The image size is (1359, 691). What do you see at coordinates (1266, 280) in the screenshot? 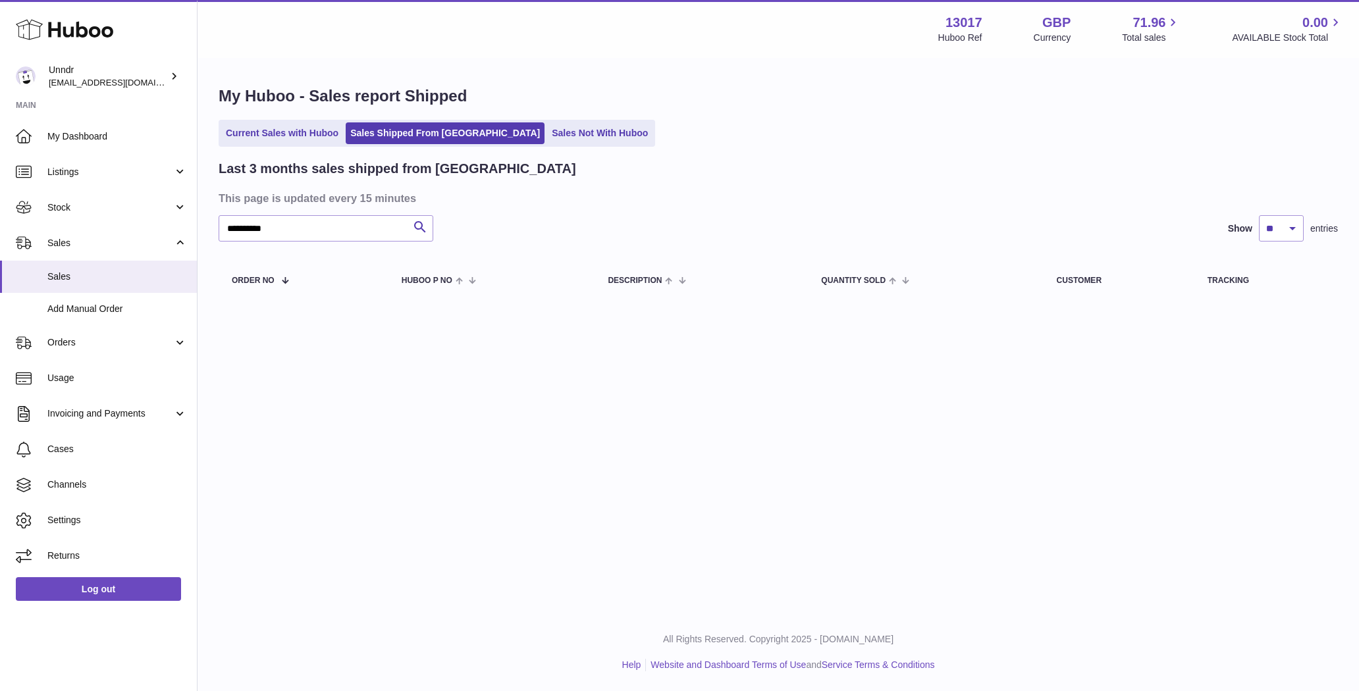
I see `div: Tracking` at bounding box center [1266, 280].